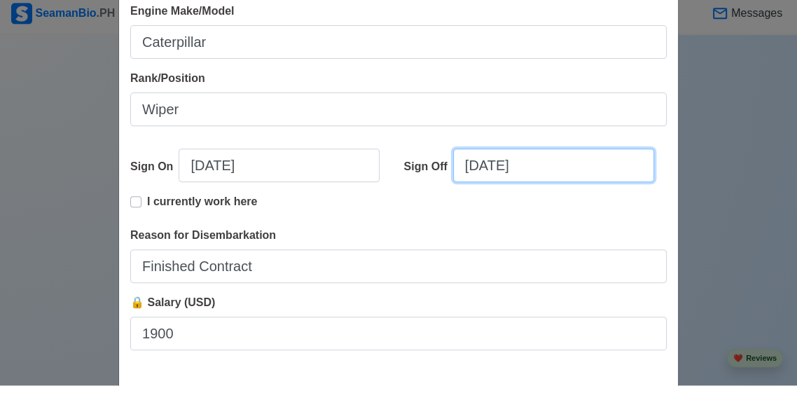 This screenshot has width=797, height=393. Describe the element at coordinates (167, 85) in the screenshot. I see `span: Rank/Position` at that location.